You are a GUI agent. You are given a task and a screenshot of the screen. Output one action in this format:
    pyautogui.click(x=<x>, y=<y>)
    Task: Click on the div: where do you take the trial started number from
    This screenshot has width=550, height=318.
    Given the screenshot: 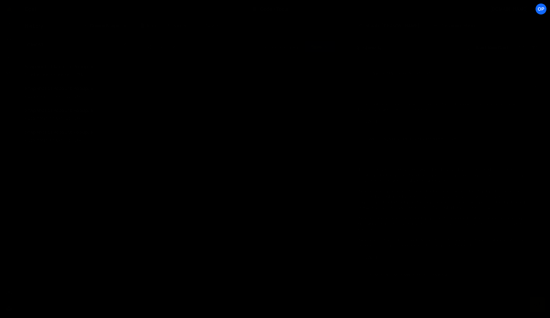 What is the action you would take?
    pyautogui.click(x=453, y=139)
    